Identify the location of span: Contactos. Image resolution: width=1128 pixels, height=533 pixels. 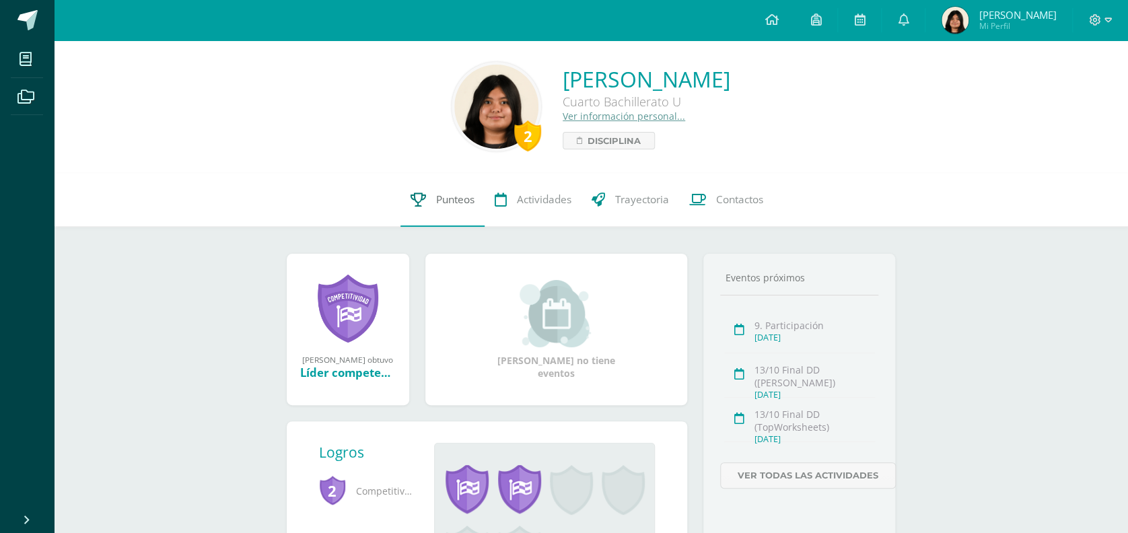
(739, 199).